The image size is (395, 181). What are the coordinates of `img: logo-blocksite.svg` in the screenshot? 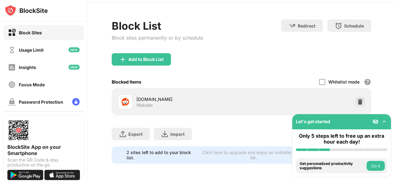 It's located at (26, 10).